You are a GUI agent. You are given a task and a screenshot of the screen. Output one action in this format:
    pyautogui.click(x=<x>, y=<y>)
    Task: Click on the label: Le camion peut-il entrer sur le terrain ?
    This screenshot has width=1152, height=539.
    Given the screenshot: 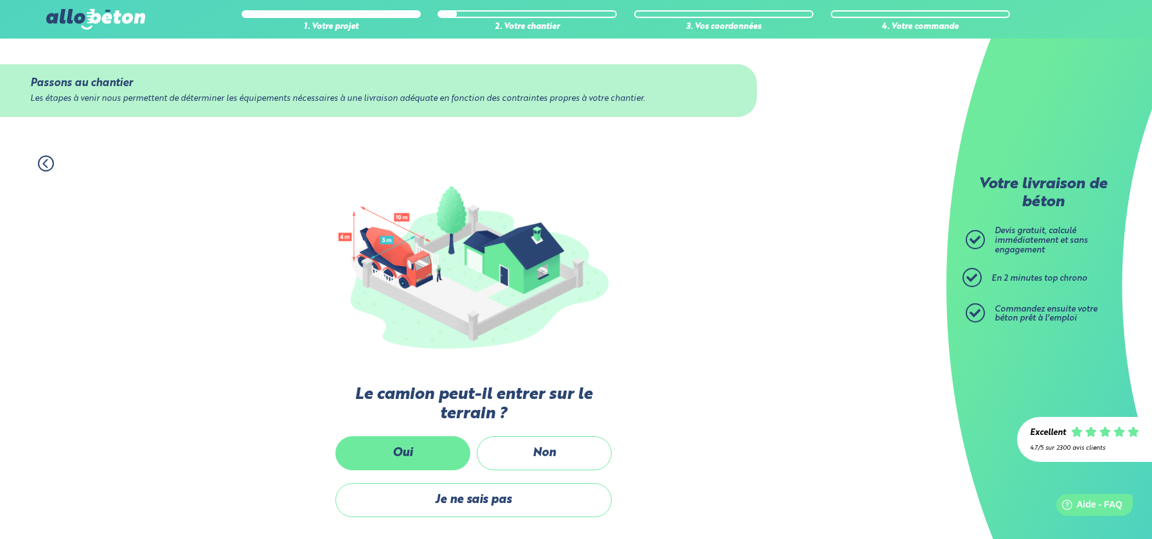 What is the action you would take?
    pyautogui.click(x=474, y=404)
    